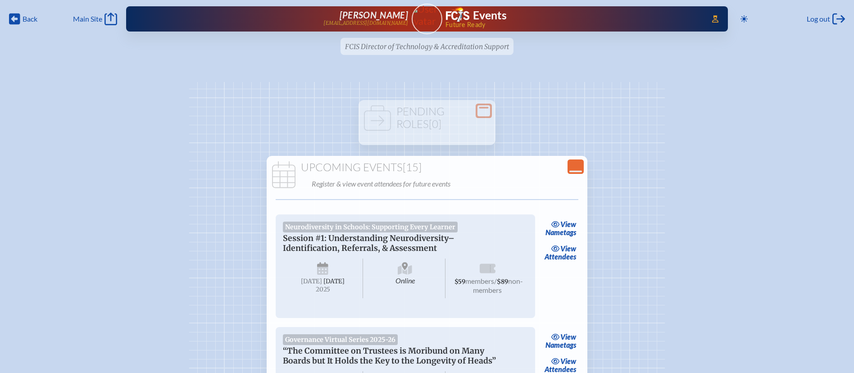  What do you see at coordinates (489, 15) in the screenshot?
I see `h1: Events` at bounding box center [489, 15].